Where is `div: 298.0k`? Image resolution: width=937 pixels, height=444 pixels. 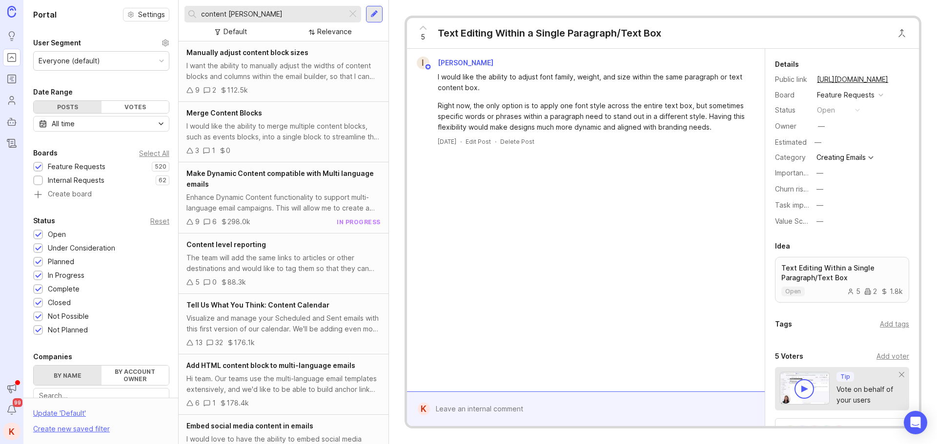
div: 298.0k is located at coordinates (239, 222).